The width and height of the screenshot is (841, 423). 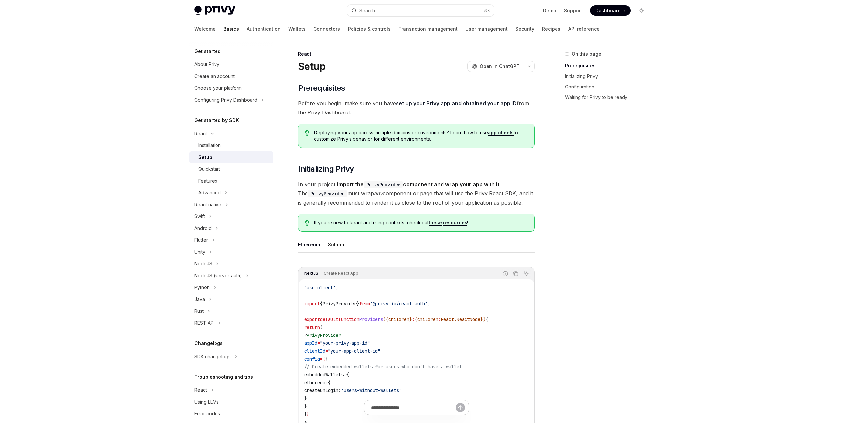 I want to click on button: Toggle Swift section, so click(x=231, y=216).